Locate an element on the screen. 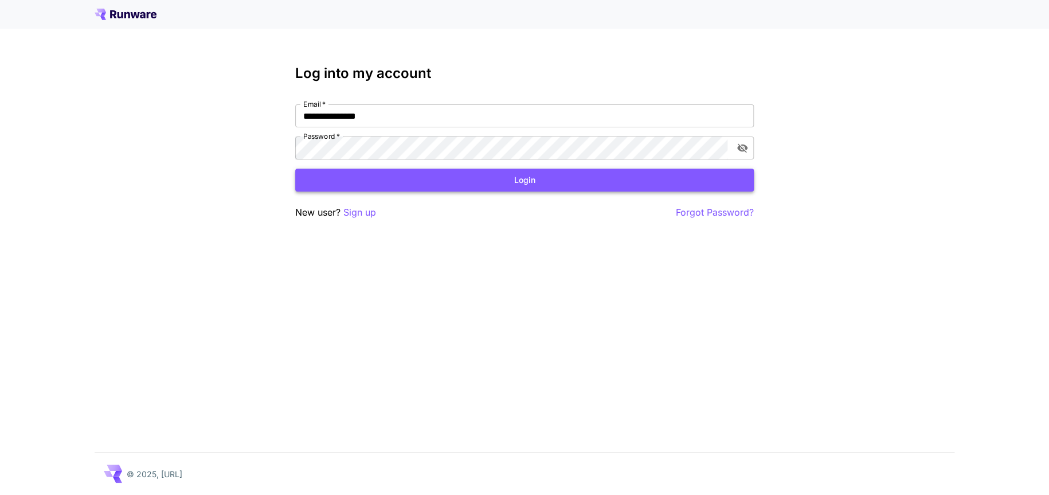  button: Login is located at coordinates (525, 180).